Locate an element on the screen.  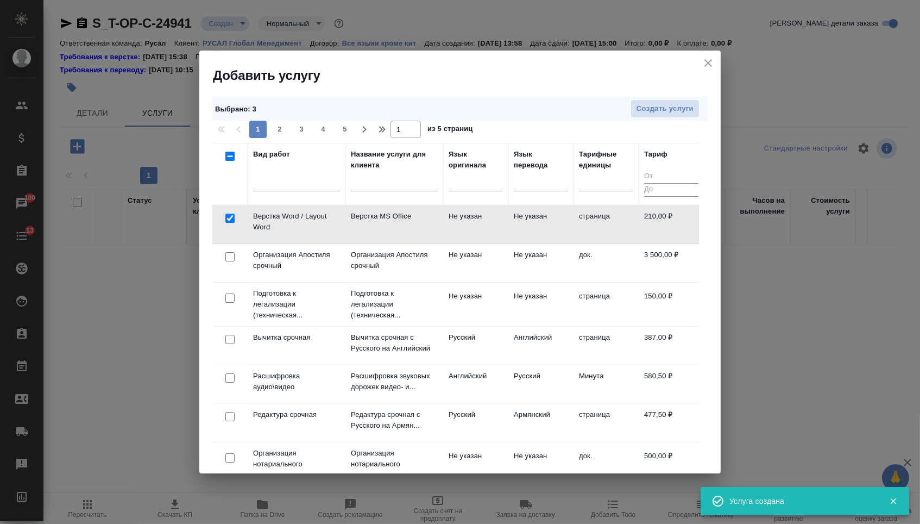
td: 477,50 ₽ is located at coordinates (671, 423).